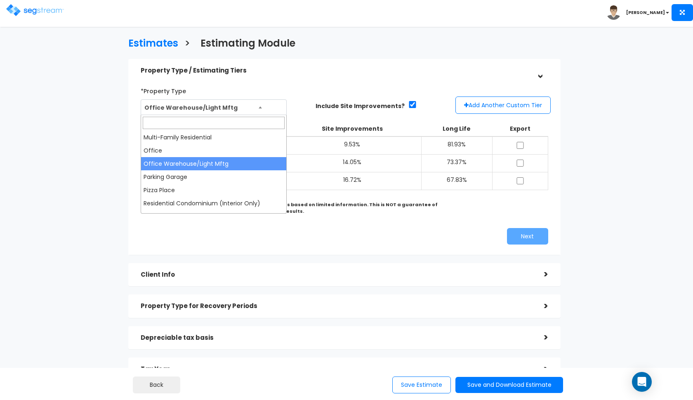 This screenshot has width=693, height=400. What do you see at coordinates (248, 44) in the screenshot?
I see `h3: Estimating Module` at bounding box center [248, 44].